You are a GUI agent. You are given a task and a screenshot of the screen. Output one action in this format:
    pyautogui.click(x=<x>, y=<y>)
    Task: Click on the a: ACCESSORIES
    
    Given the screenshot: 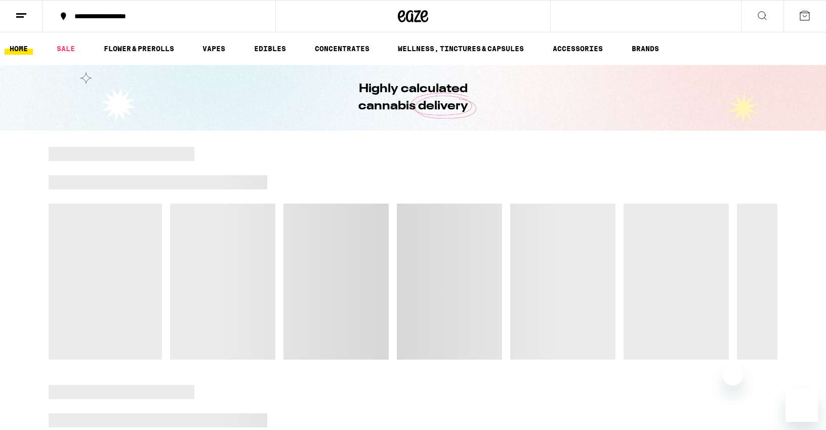 What is the action you would take?
    pyautogui.click(x=577, y=49)
    